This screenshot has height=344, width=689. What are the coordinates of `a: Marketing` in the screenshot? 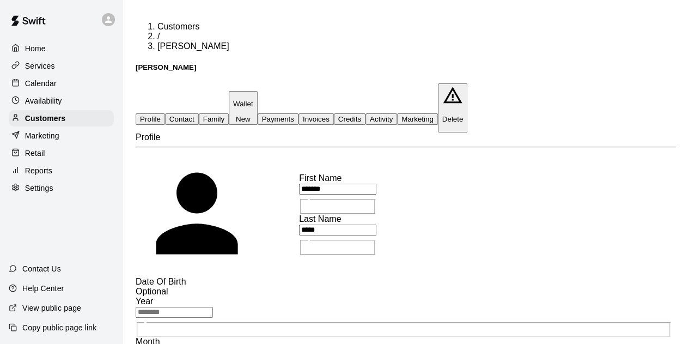 It's located at (61, 136).